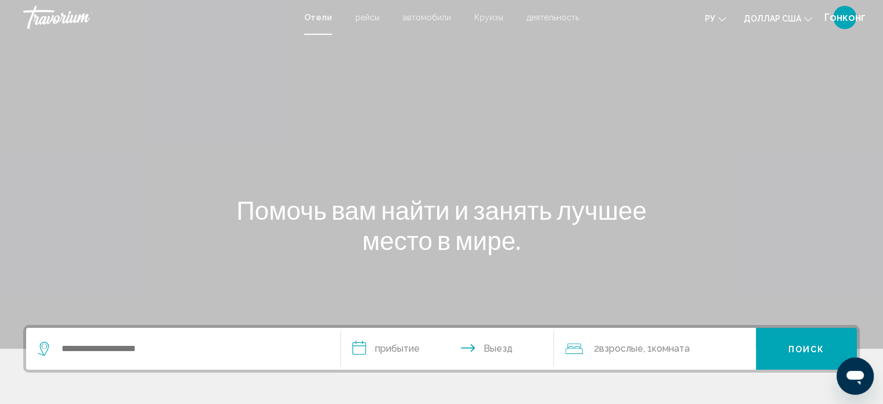 This screenshot has width=883, height=404. Describe the element at coordinates (489, 17) in the screenshot. I see `font: Круизы` at that location.